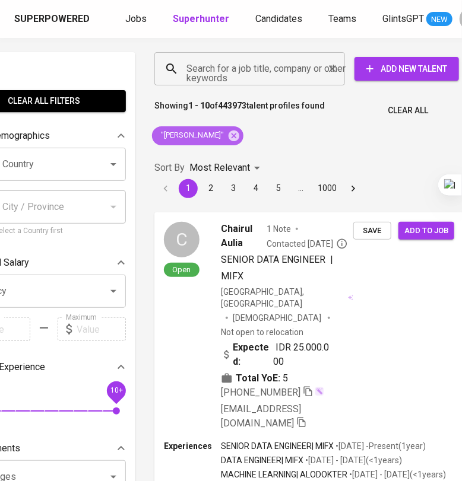 This screenshot has height=481, width=462. What do you see at coordinates (116, 391) in the screenshot?
I see `span: 10+` at bounding box center [116, 391].